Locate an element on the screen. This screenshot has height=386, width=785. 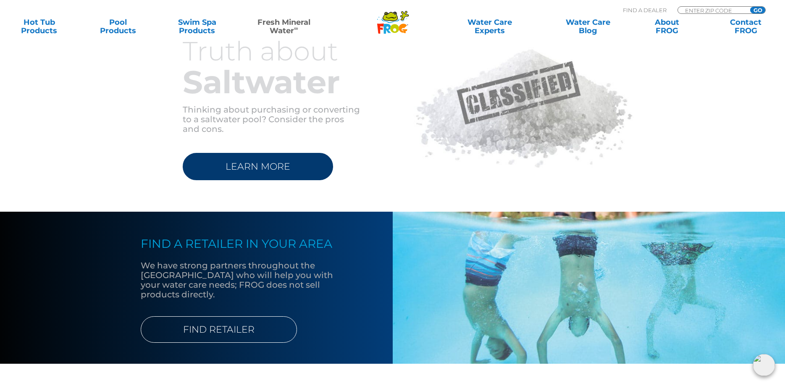
img: classified-salt is located at coordinates (524, 108).